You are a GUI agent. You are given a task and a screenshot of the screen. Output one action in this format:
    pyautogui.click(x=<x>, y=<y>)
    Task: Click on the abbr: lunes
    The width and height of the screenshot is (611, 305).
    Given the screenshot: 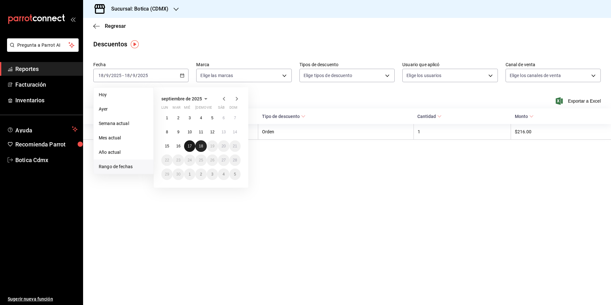 What is the action you would take?
    pyautogui.click(x=165, y=109)
    